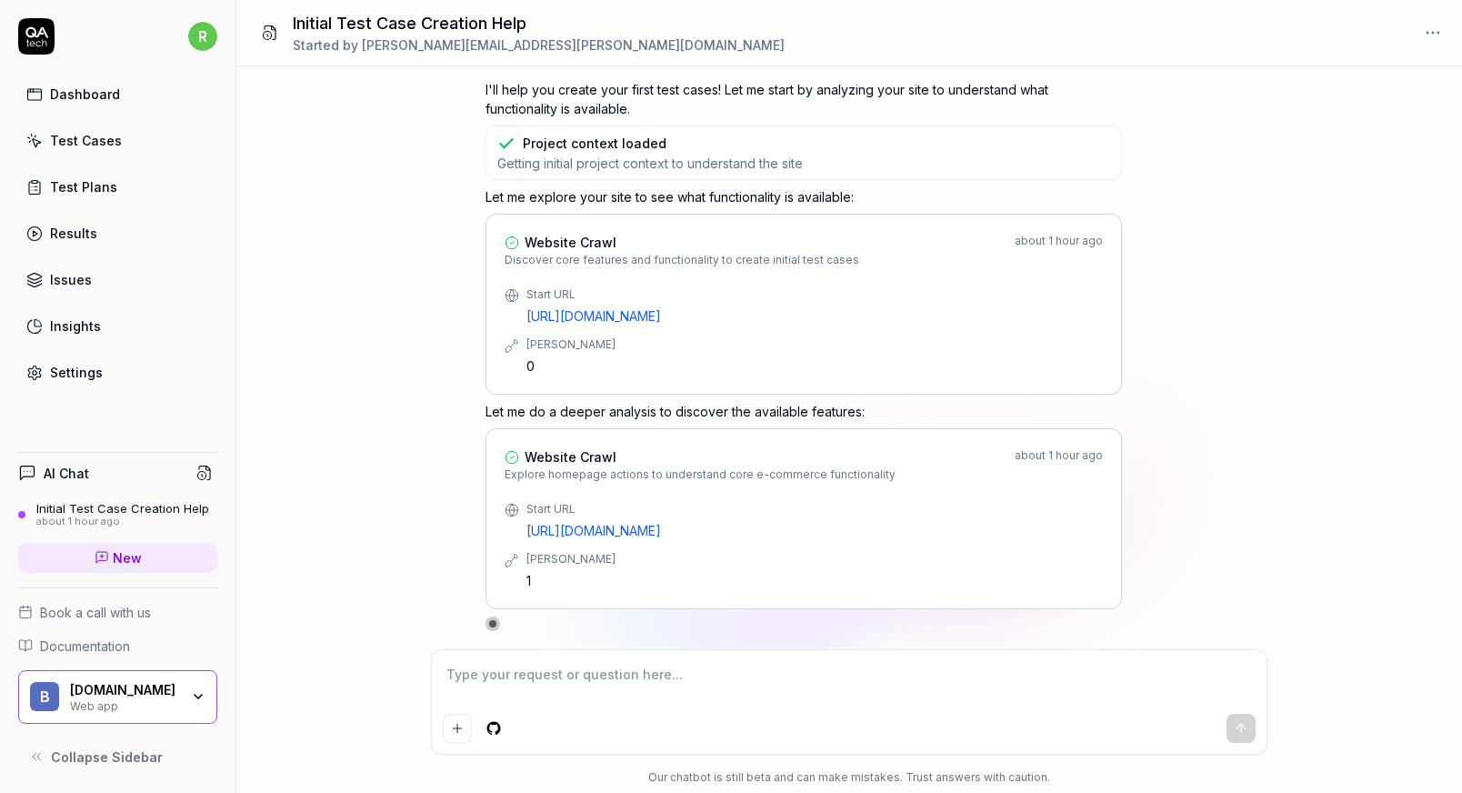  I want to click on div: Issues, so click(71, 279).